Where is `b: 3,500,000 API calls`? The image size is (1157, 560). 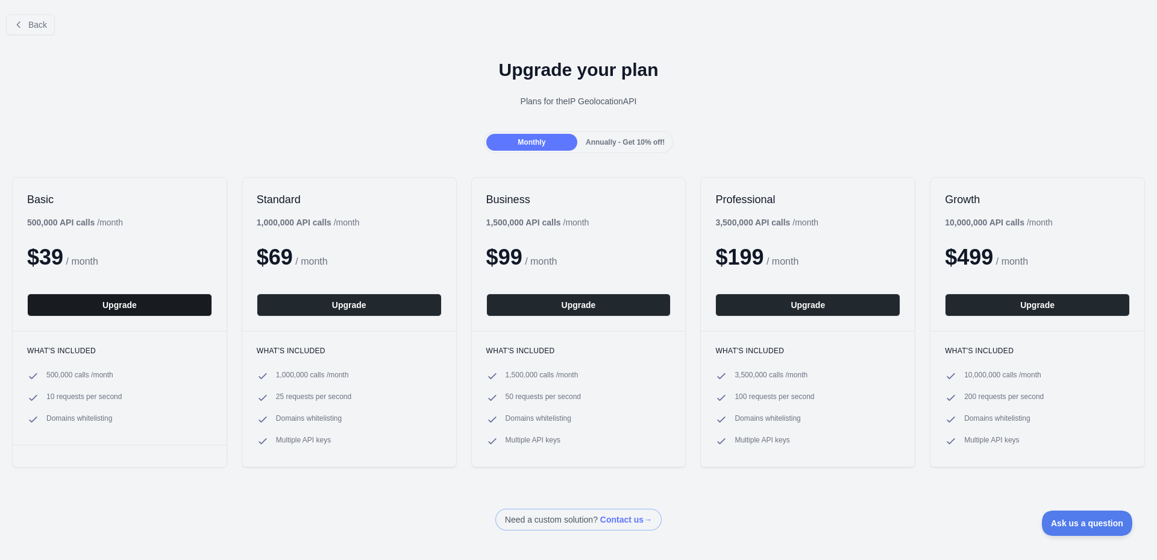
b: 3,500,000 API calls is located at coordinates (753, 222).